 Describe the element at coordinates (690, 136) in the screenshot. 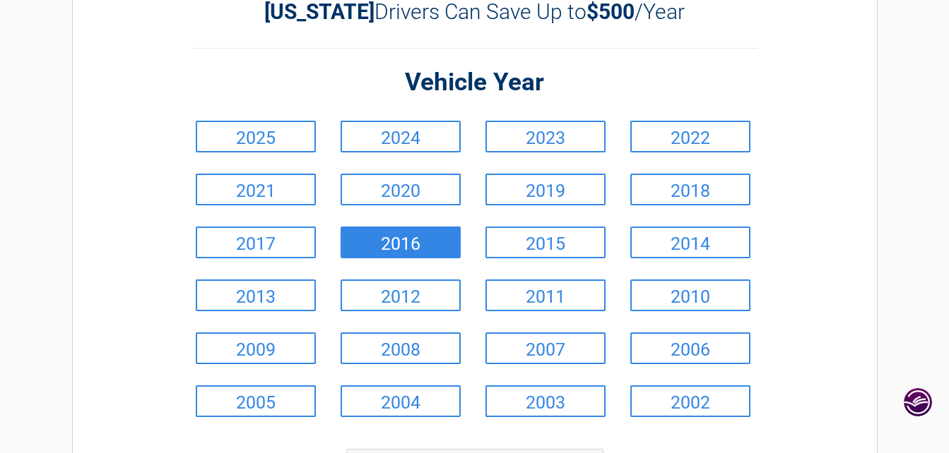

I see `a: 2022` at that location.